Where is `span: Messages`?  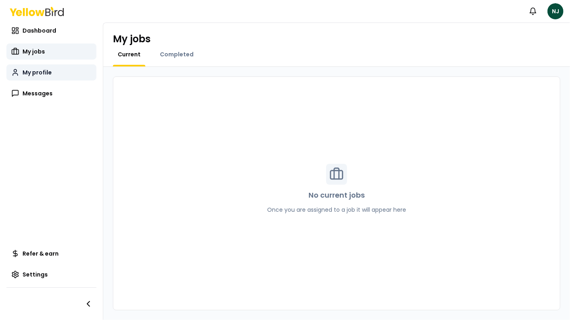 span: Messages is located at coordinates (37, 93).